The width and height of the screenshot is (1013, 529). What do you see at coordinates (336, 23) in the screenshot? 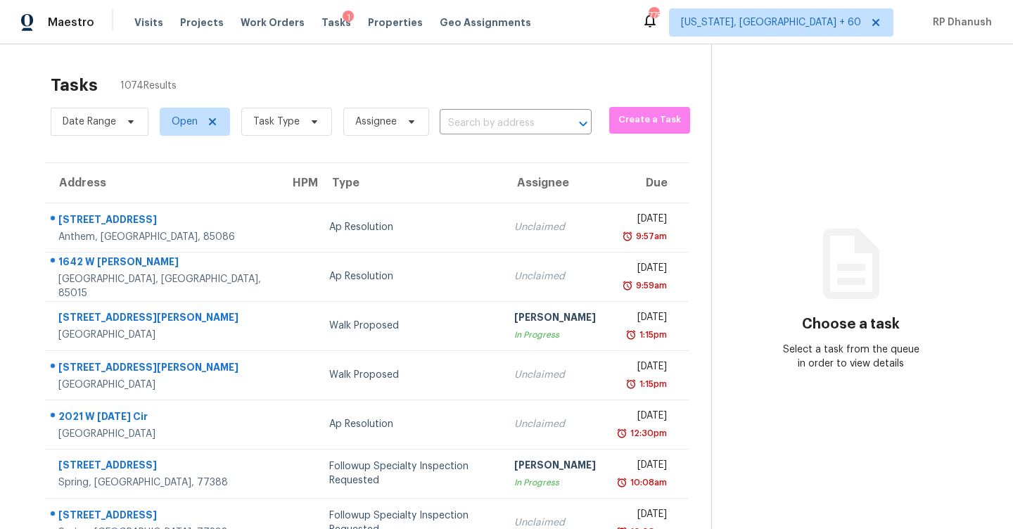
I see `span: Tasks` at bounding box center [336, 23].